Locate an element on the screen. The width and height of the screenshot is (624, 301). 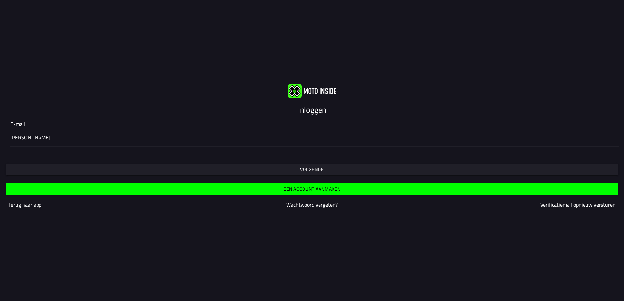
ion-text: Wachtwoord vergeten? is located at coordinates (312, 205).